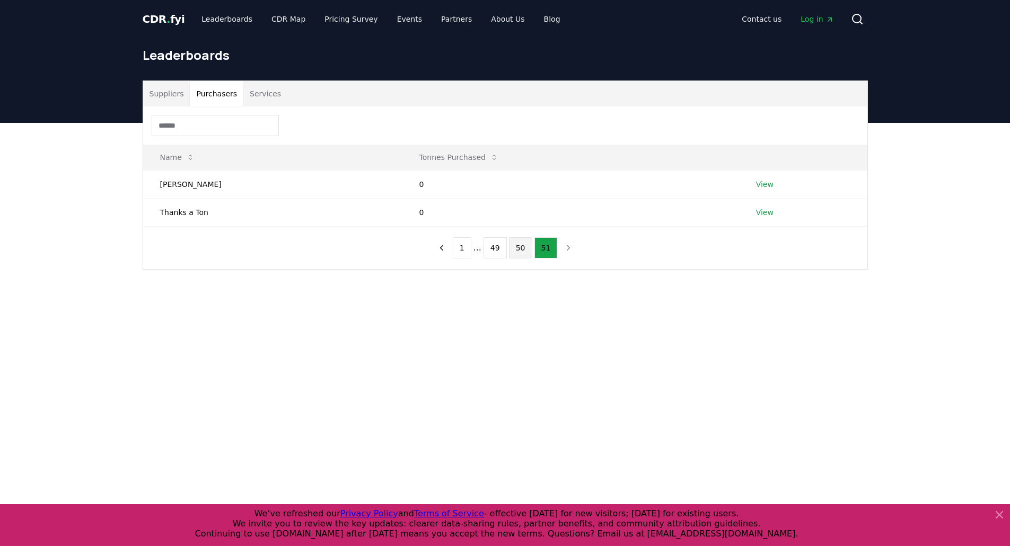 This screenshot has height=546, width=1010. I want to click on h1: Leaderboards, so click(505, 55).